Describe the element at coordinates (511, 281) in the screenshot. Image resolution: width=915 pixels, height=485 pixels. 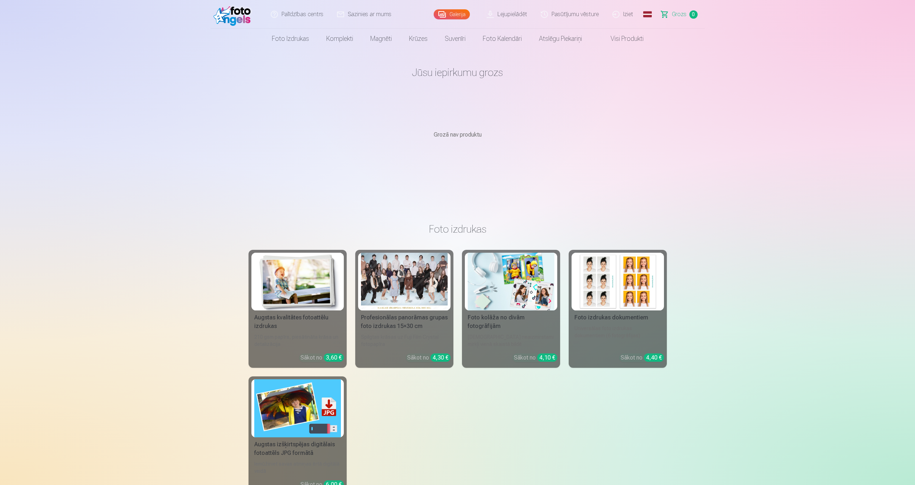
I see `img: Foto kolāža no divām fotogrāfijām` at that location.